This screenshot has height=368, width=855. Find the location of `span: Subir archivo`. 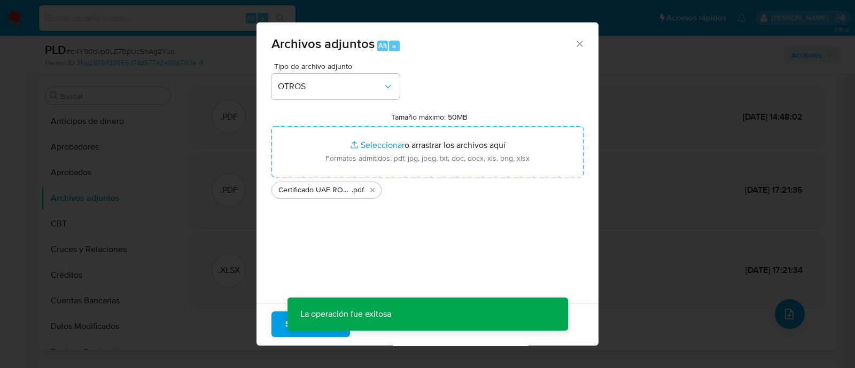

span: Subir archivo is located at coordinates (310, 324).